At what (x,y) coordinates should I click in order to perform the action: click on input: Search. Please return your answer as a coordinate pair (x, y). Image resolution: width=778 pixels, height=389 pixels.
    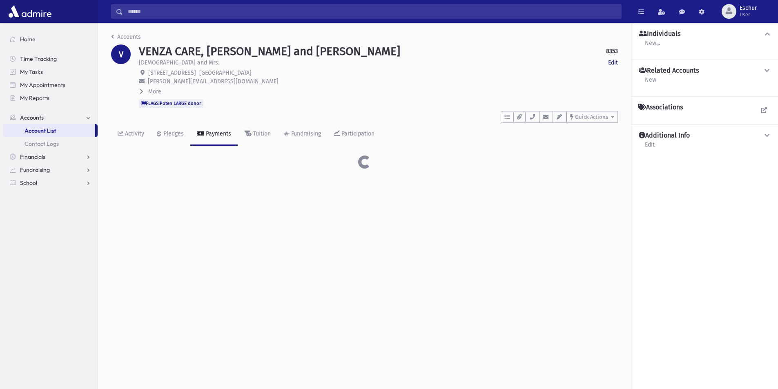
    Looking at the image, I should click on (372, 11).